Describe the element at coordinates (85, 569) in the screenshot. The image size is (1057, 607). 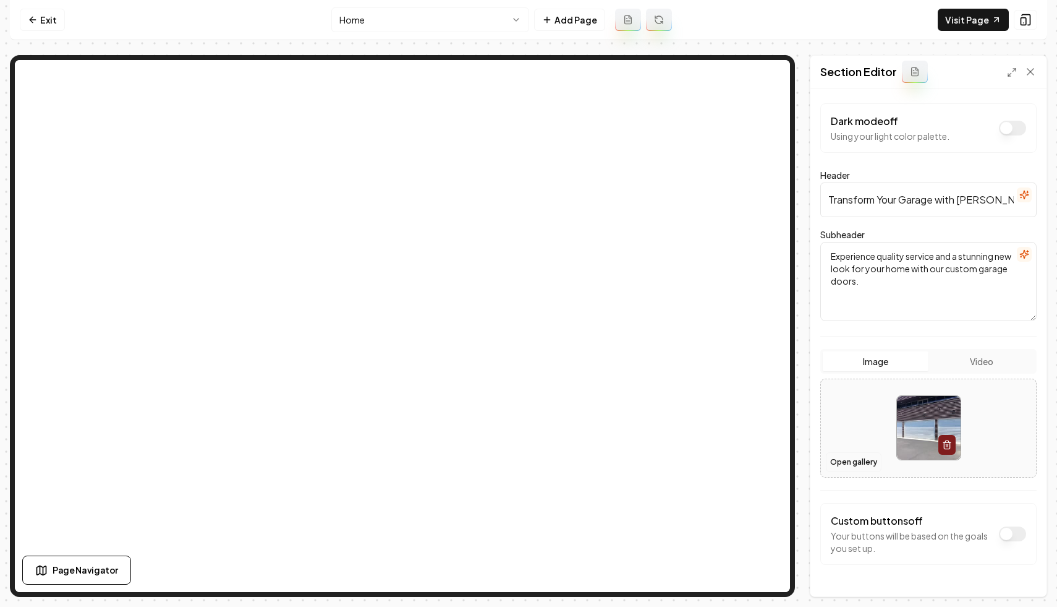
I see `span: Page Navigator` at that location.